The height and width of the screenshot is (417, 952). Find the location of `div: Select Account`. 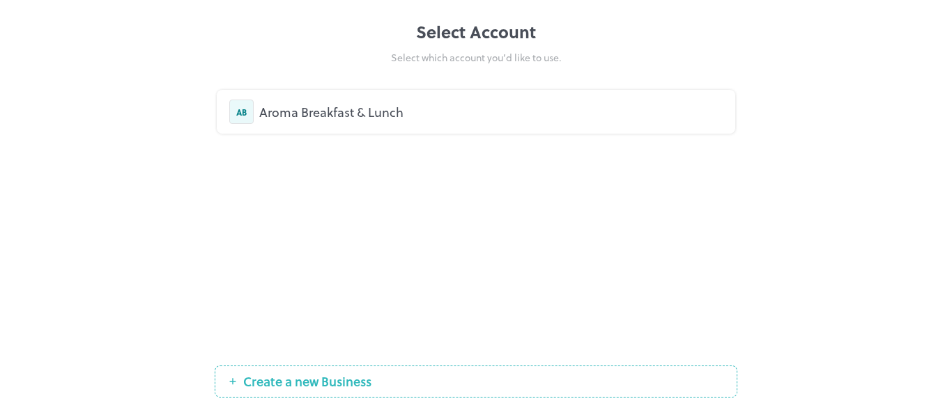

div: Select Account is located at coordinates (476, 32).